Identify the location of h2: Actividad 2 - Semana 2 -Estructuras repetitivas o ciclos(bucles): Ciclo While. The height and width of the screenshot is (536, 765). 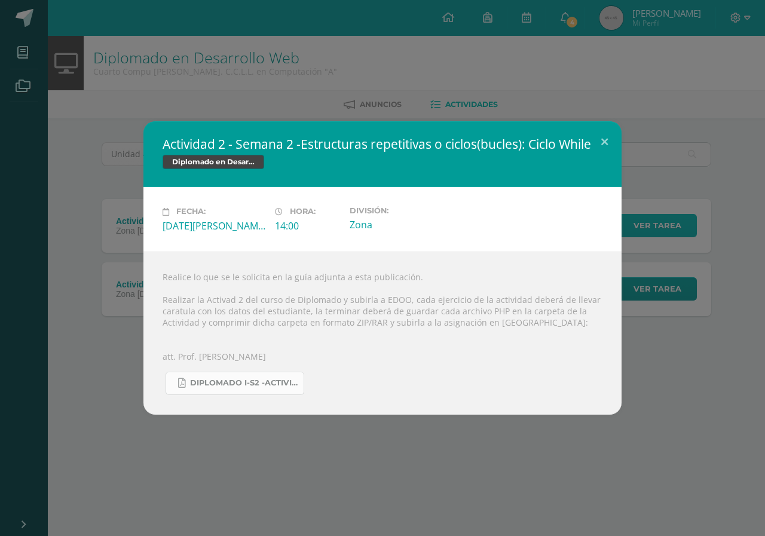
(383, 144).